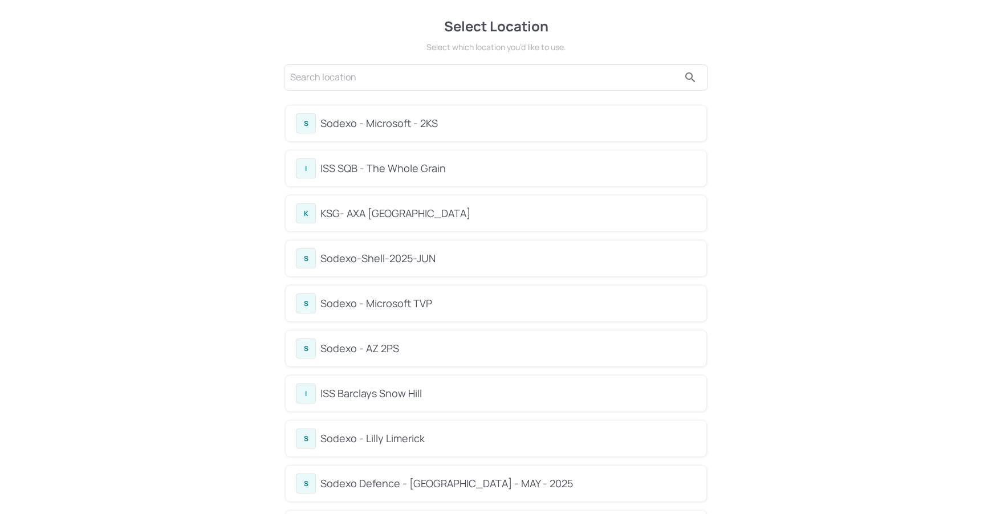 The image size is (992, 514). Describe the element at coordinates (508, 348) in the screenshot. I see `div: Sodexo - AZ 2PS` at that location.